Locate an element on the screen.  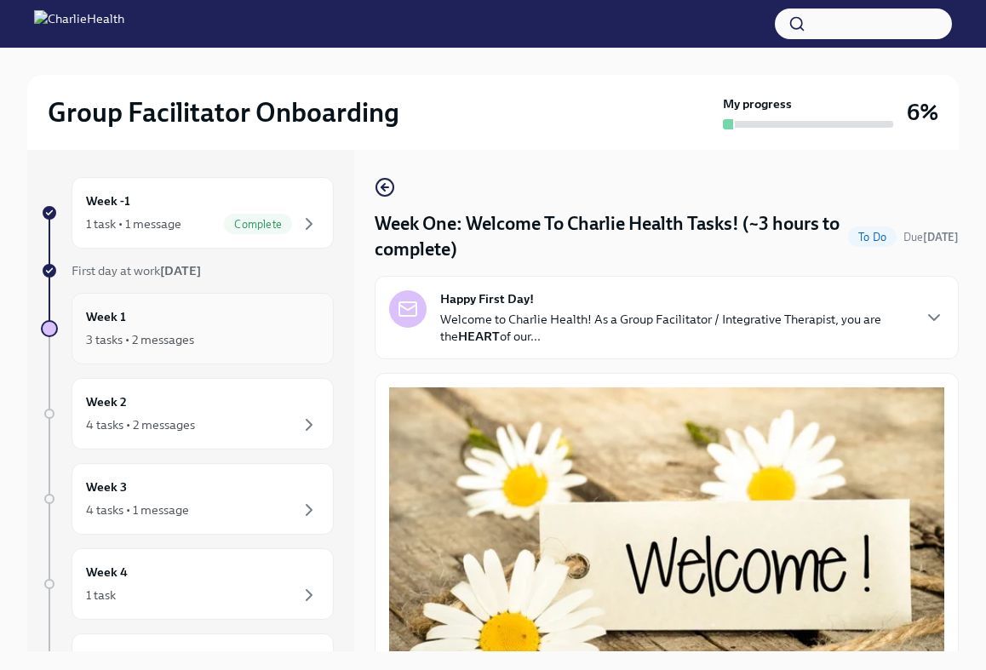
div: 4 tasks • 1 message is located at coordinates (137, 510).